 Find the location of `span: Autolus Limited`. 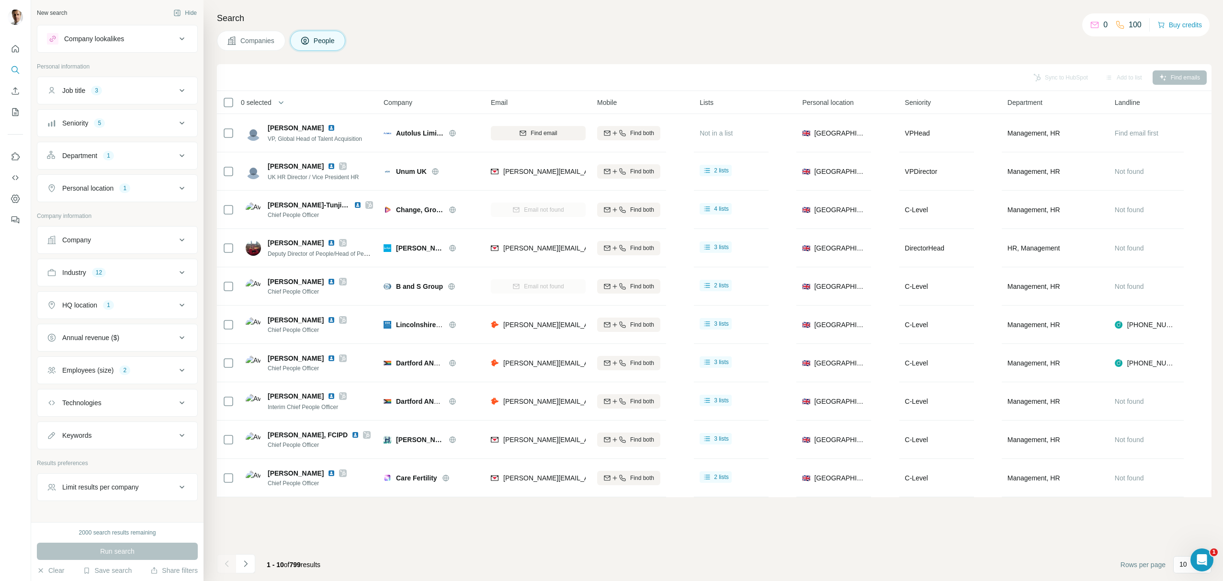

span: Autolus Limited is located at coordinates (420, 133).